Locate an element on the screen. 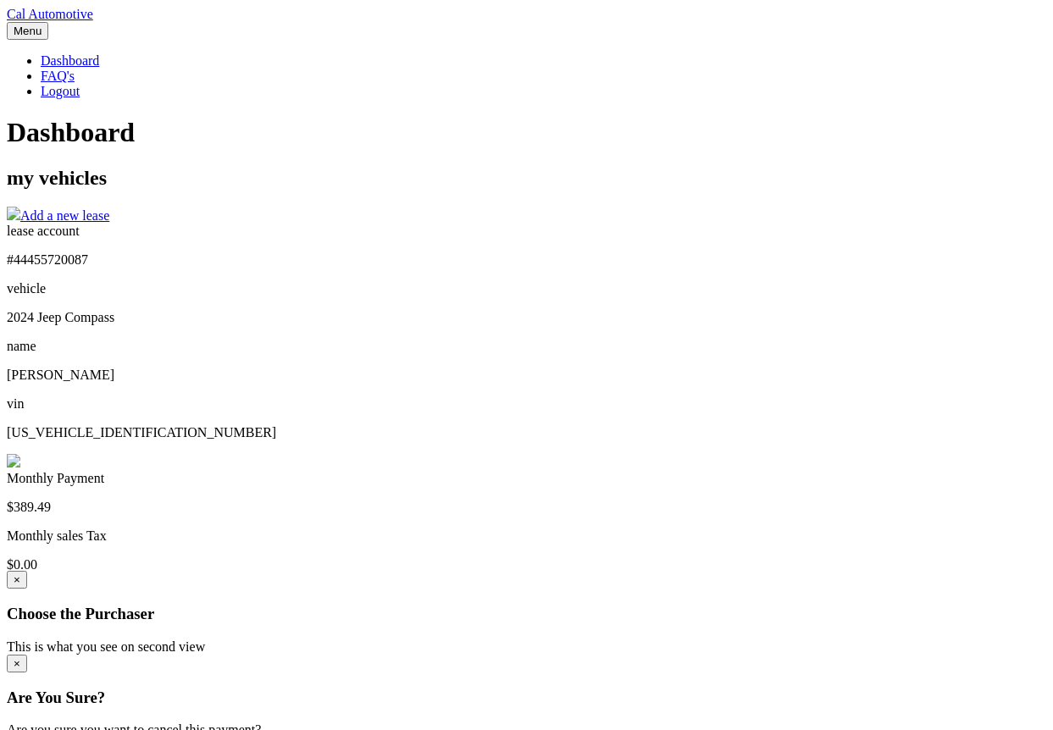 This screenshot has width=1053, height=730. h3: Choose the Purchaser is located at coordinates (526, 614).